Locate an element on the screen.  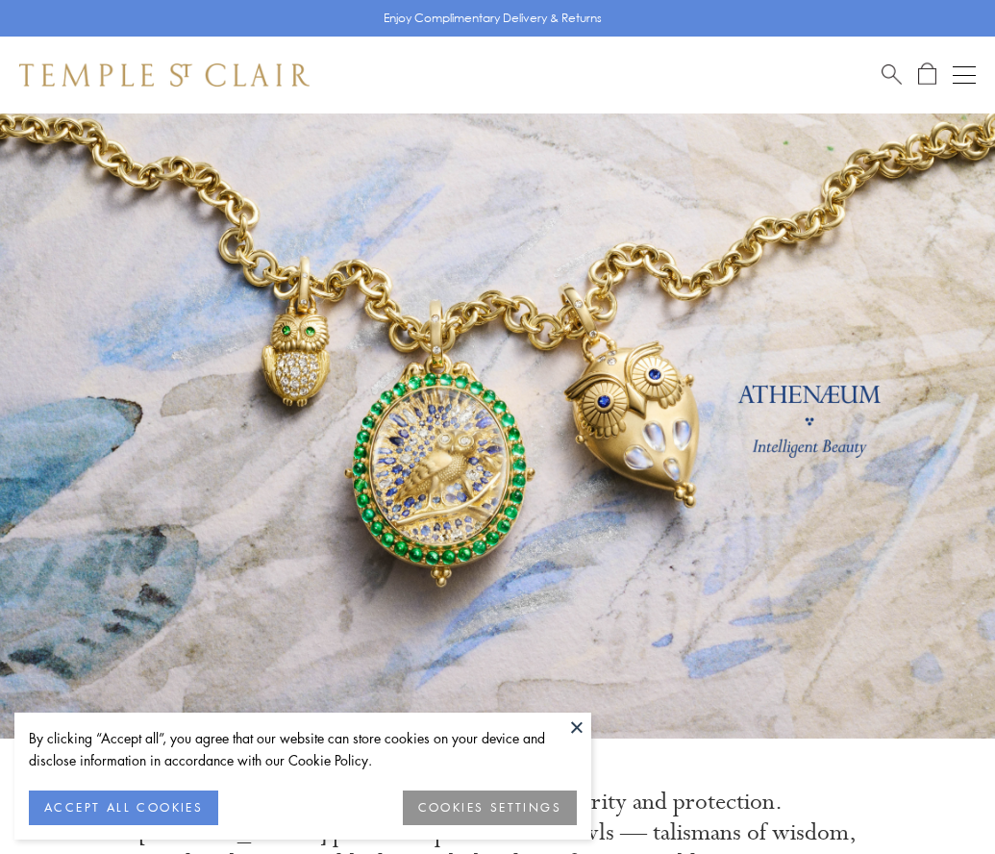
button: COOKIES SETTINGS is located at coordinates (490, 808).